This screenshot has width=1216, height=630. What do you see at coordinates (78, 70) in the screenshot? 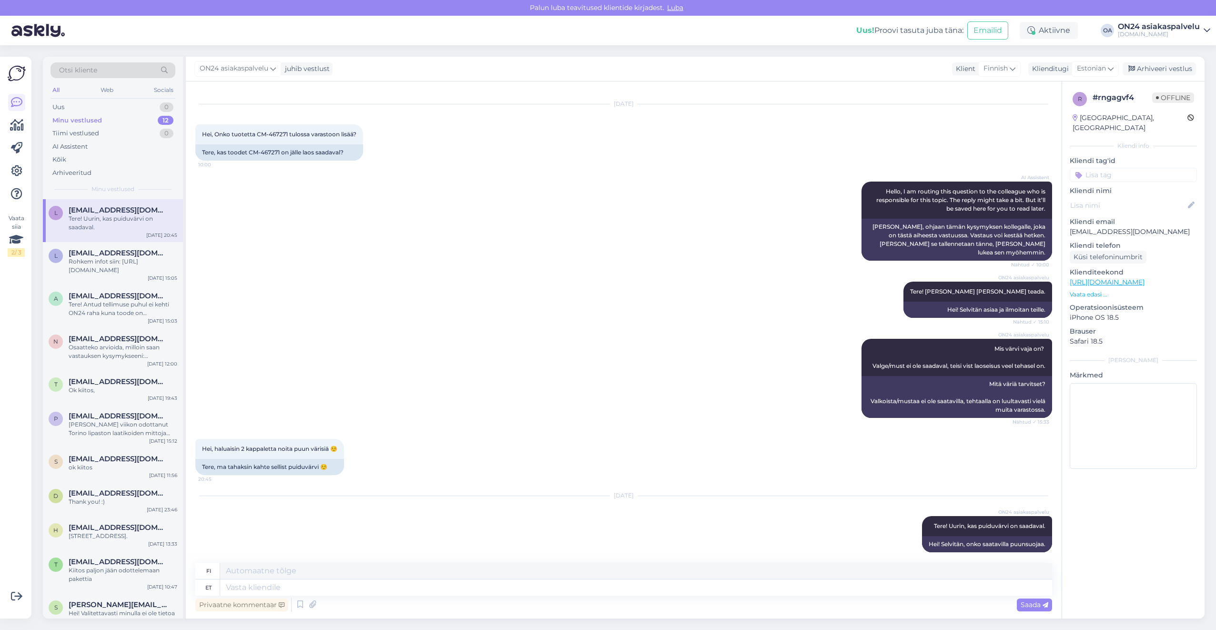
I see `span: Otsi kliente` at bounding box center [78, 70].